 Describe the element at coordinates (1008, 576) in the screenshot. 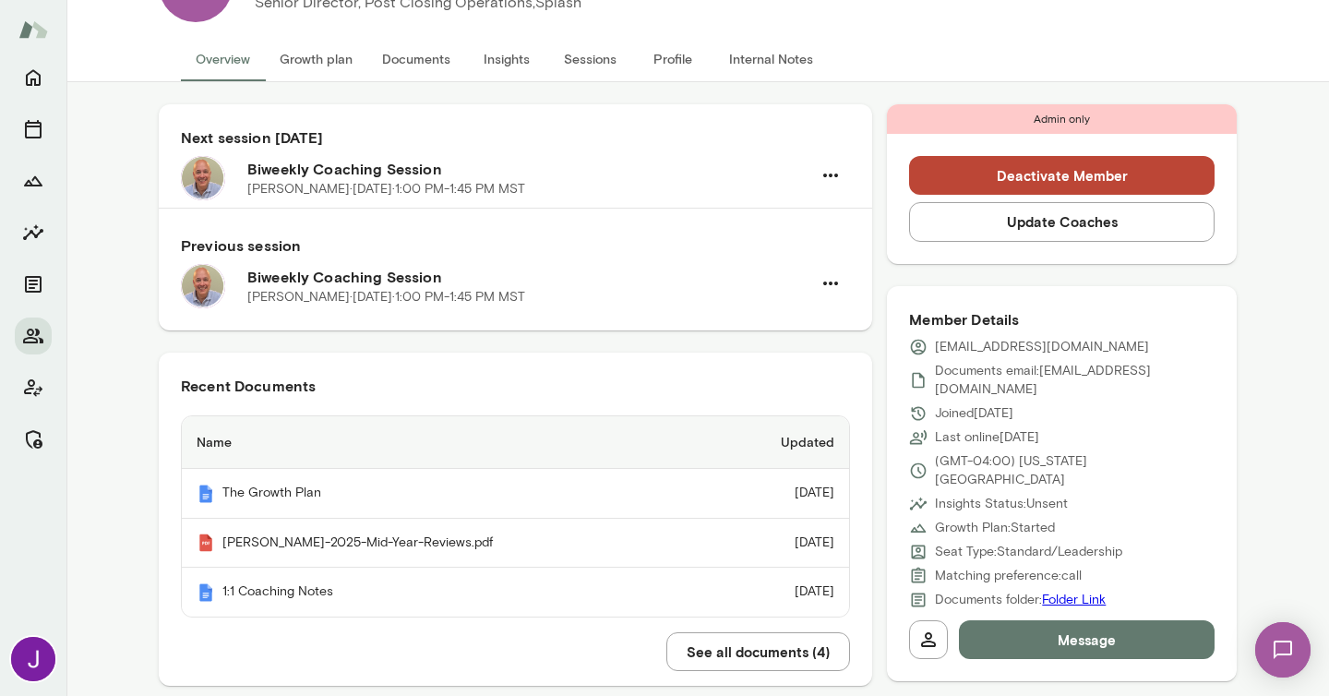

I see `p: Matching preference: call` at that location.